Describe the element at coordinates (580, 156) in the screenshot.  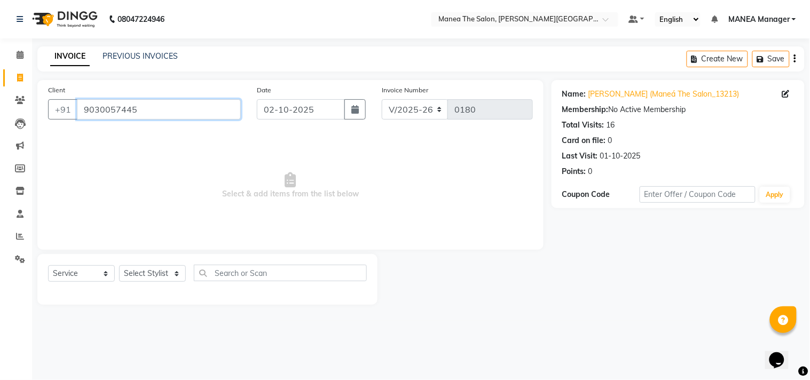
I see `div: Last Visit:` at that location.